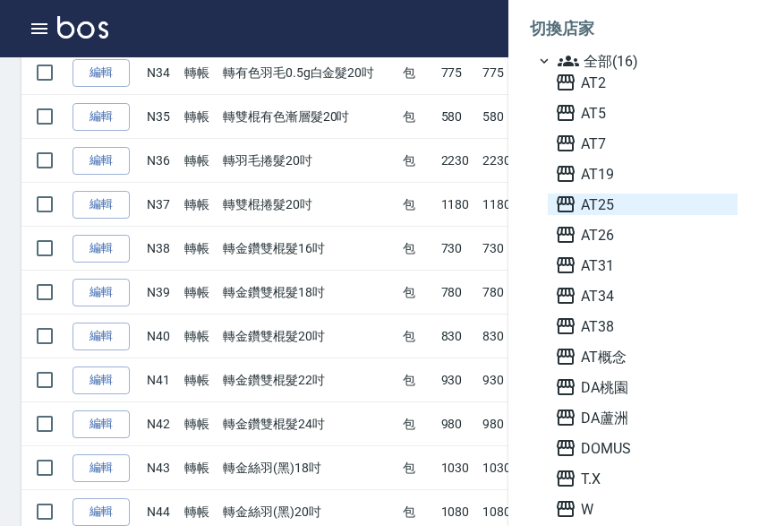 This screenshot has width=759, height=526. What do you see at coordinates (643, 235) in the screenshot?
I see `span: AT26` at bounding box center [643, 235].